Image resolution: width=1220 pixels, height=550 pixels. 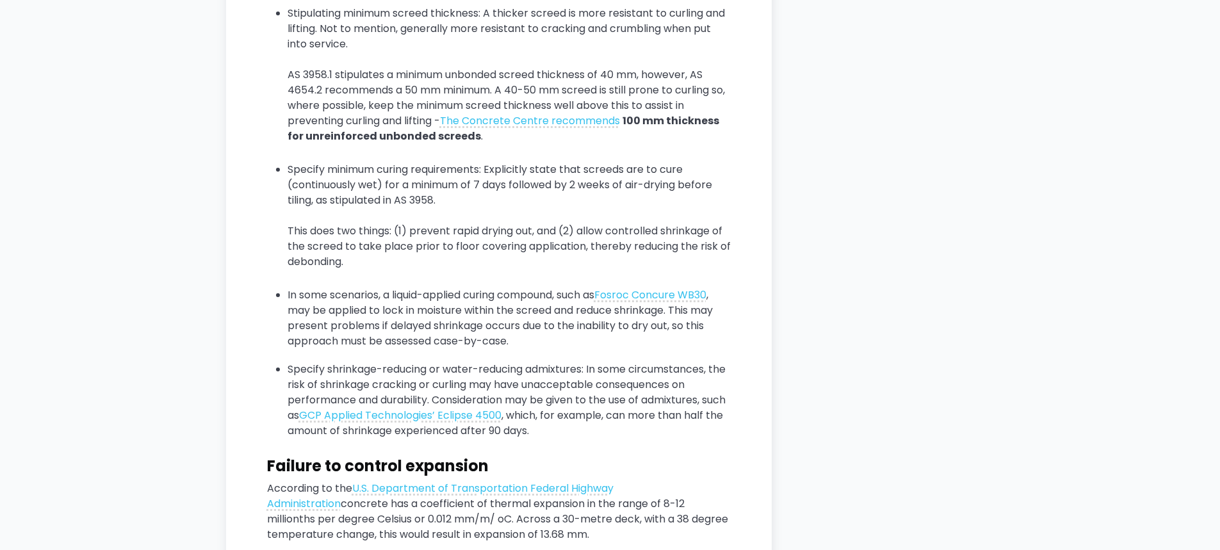 I want to click on p: According to the concrete has a coefficient of thermal expansion in the range of 8-12 millionths ..., so click(x=499, y=512).